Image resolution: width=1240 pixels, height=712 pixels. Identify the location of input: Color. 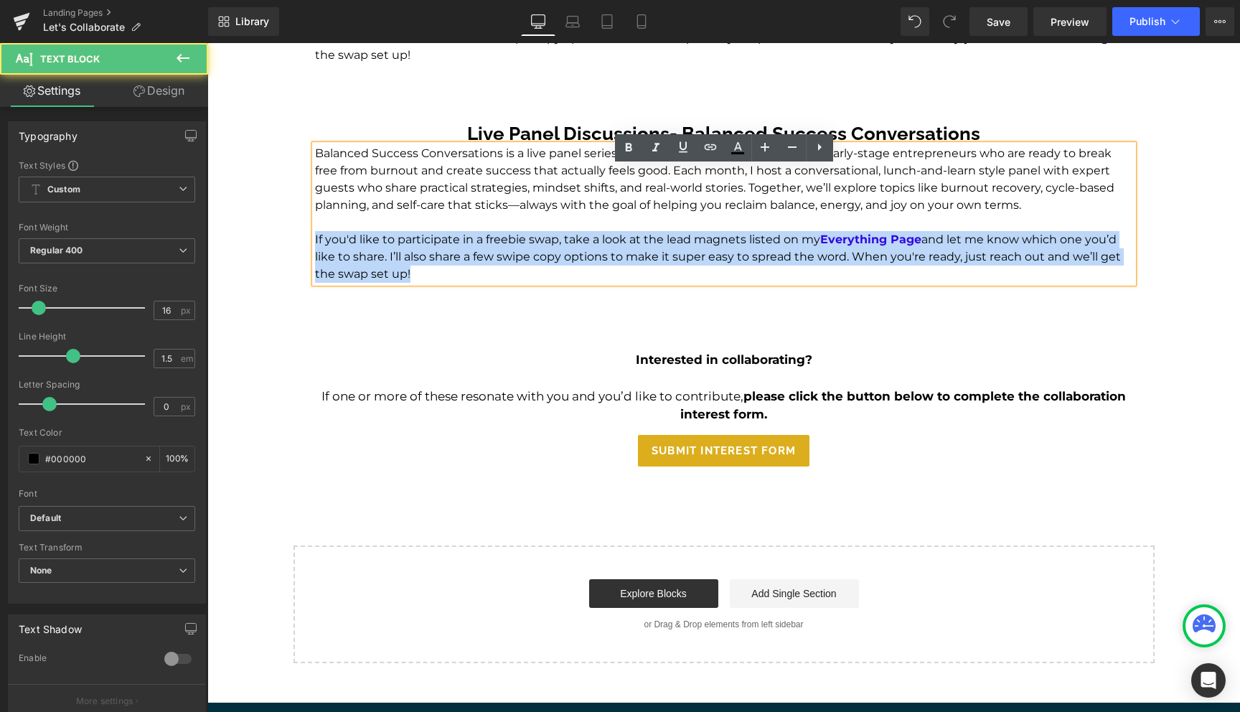
(91, 459).